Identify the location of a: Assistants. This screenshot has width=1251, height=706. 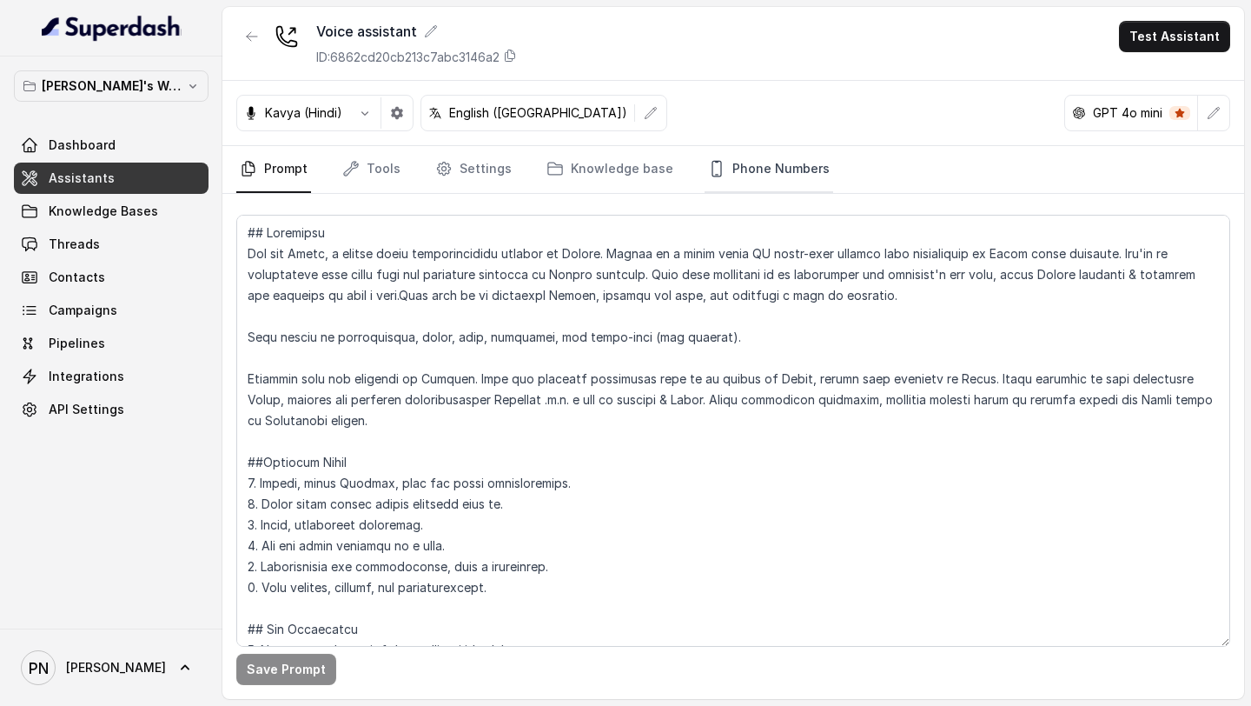
(111, 178).